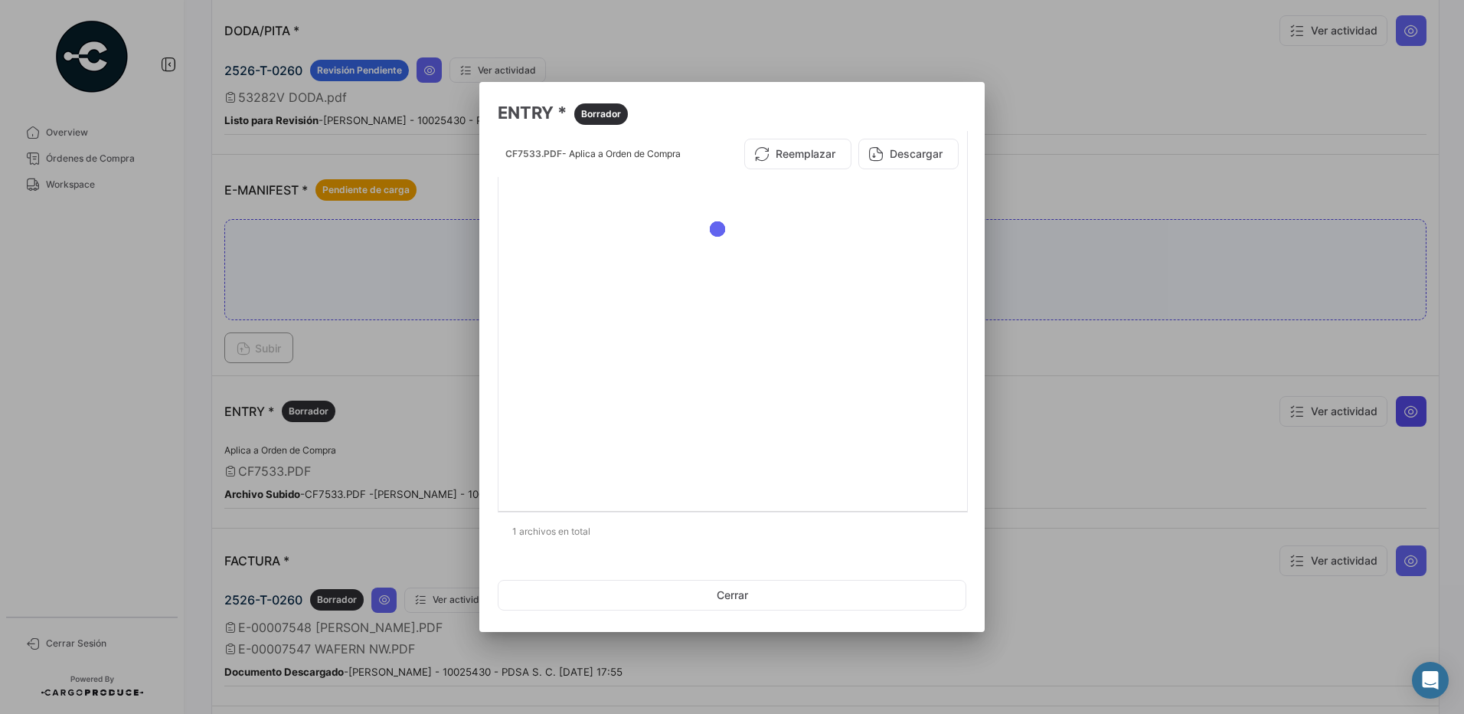  Describe the element at coordinates (908, 154) in the screenshot. I see `button: Descargar` at that location.